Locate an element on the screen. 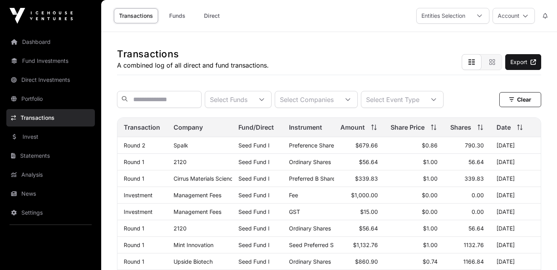 This screenshot has width=557, height=270. a: Portfolio is located at coordinates (51, 99).